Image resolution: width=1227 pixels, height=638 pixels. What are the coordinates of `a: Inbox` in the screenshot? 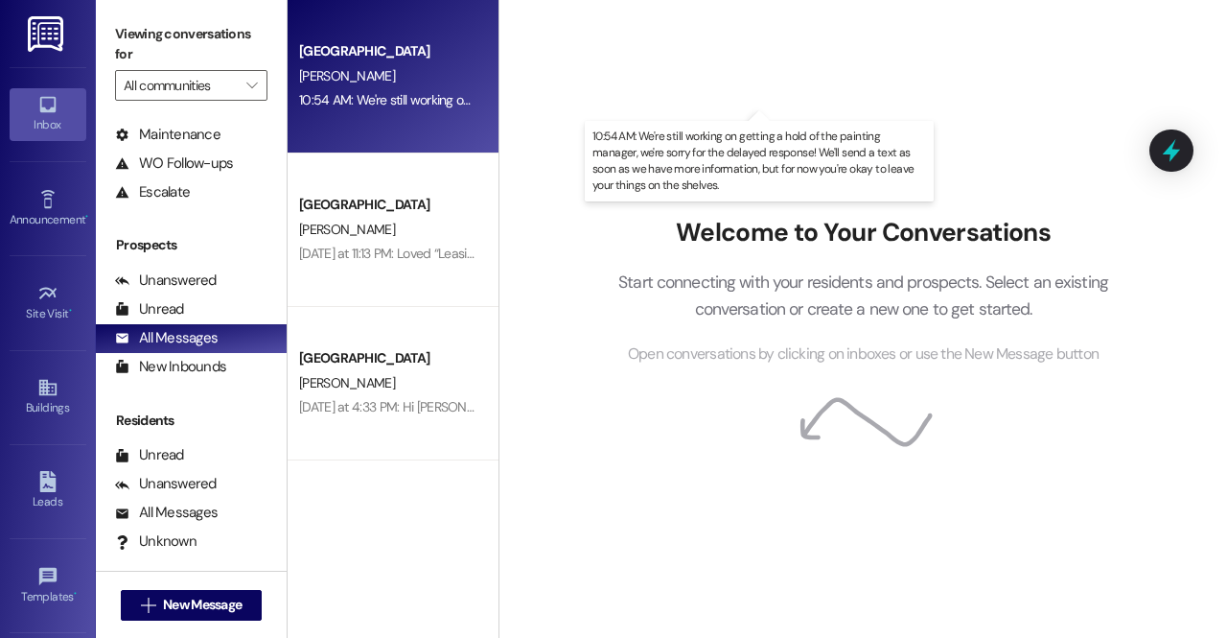 It's located at (48, 114).